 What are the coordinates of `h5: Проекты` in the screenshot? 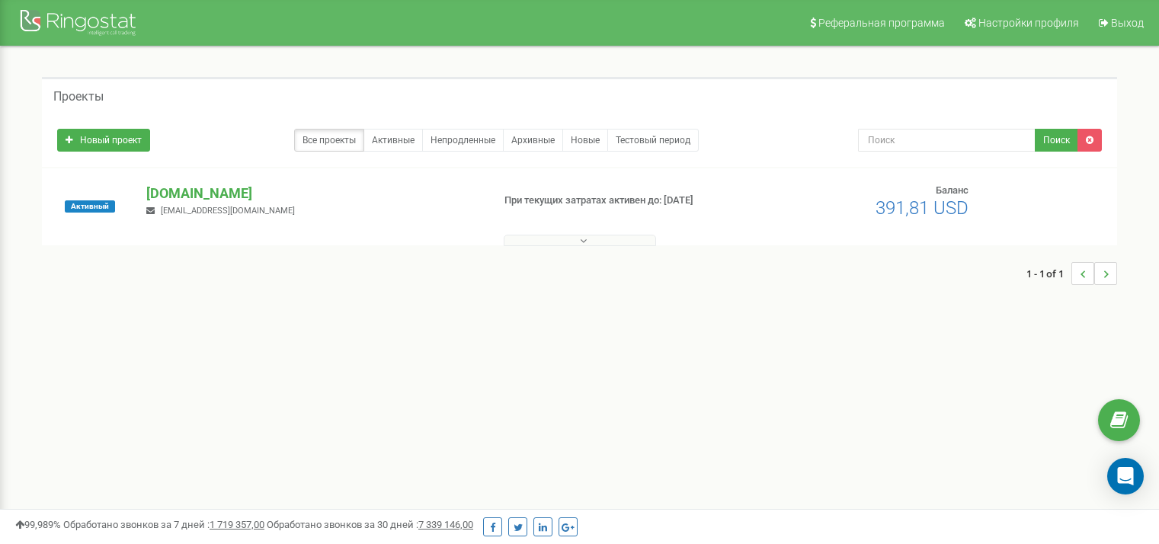 It's located at (79, 97).